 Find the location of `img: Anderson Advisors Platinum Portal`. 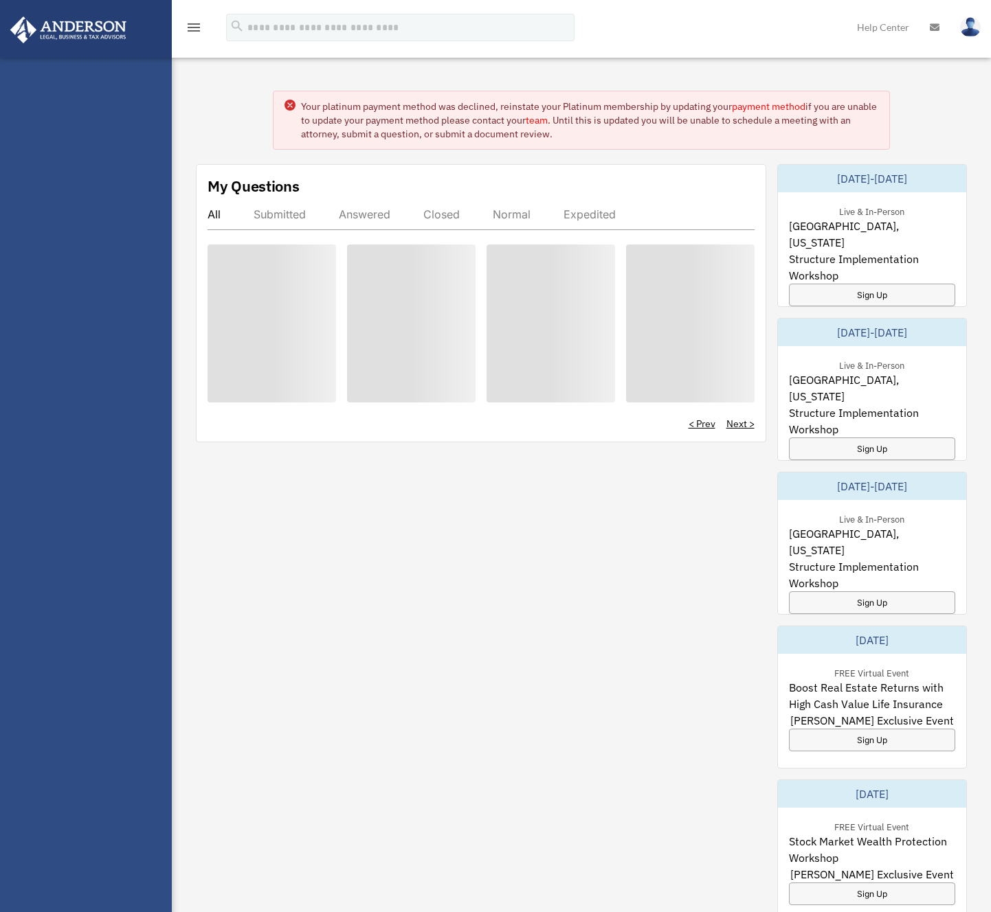

img: Anderson Advisors Platinum Portal is located at coordinates (68, 30).